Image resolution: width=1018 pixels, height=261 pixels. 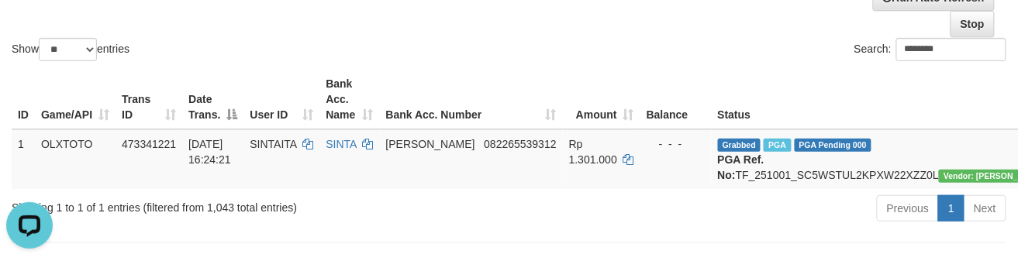 I want to click on th: Bank Acc. Number: activate to sort column ascending, so click(x=471, y=99).